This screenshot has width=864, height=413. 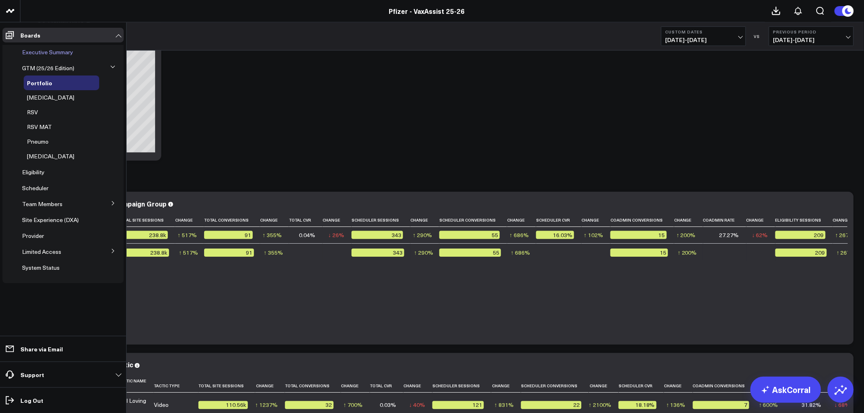 I want to click on a: System Status, so click(x=41, y=268).